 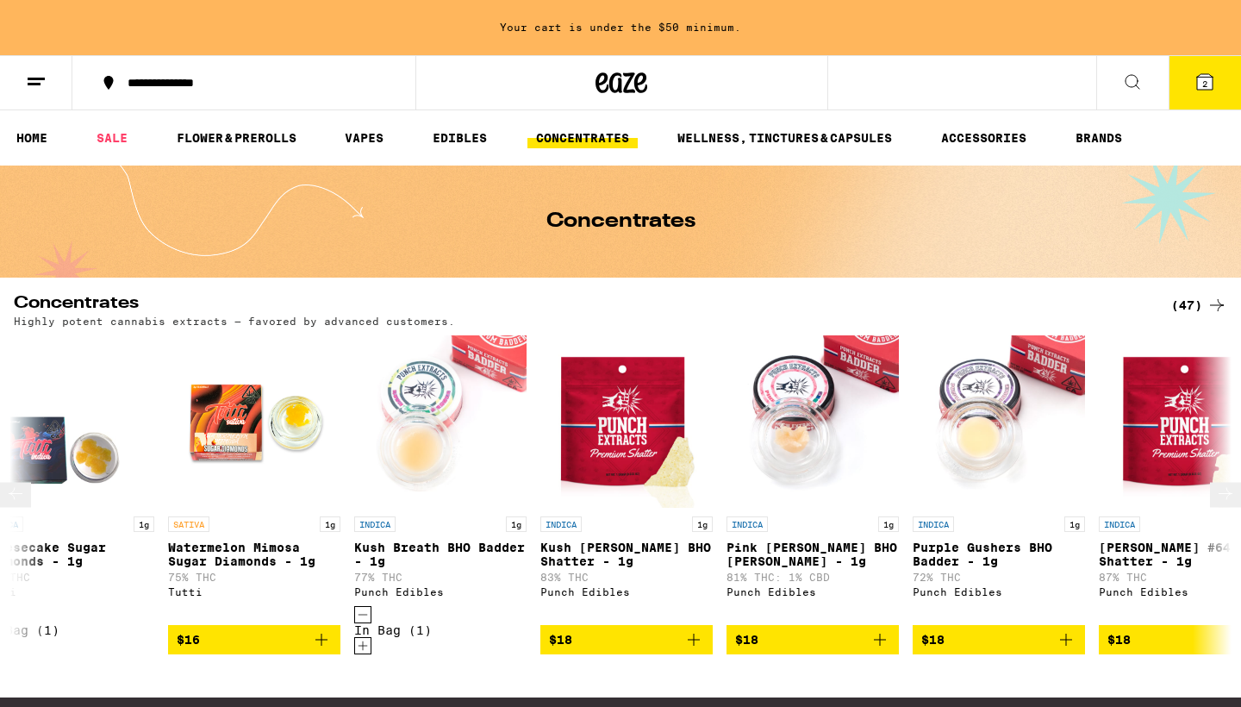 What do you see at coordinates (999, 480) in the screenshot?
I see `a: Open page for Purple Gushers BHO Badder - 1g from Punch Edibles` at bounding box center [999, 480].